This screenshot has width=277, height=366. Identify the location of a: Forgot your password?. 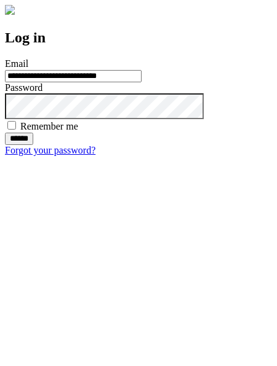
(50, 150).